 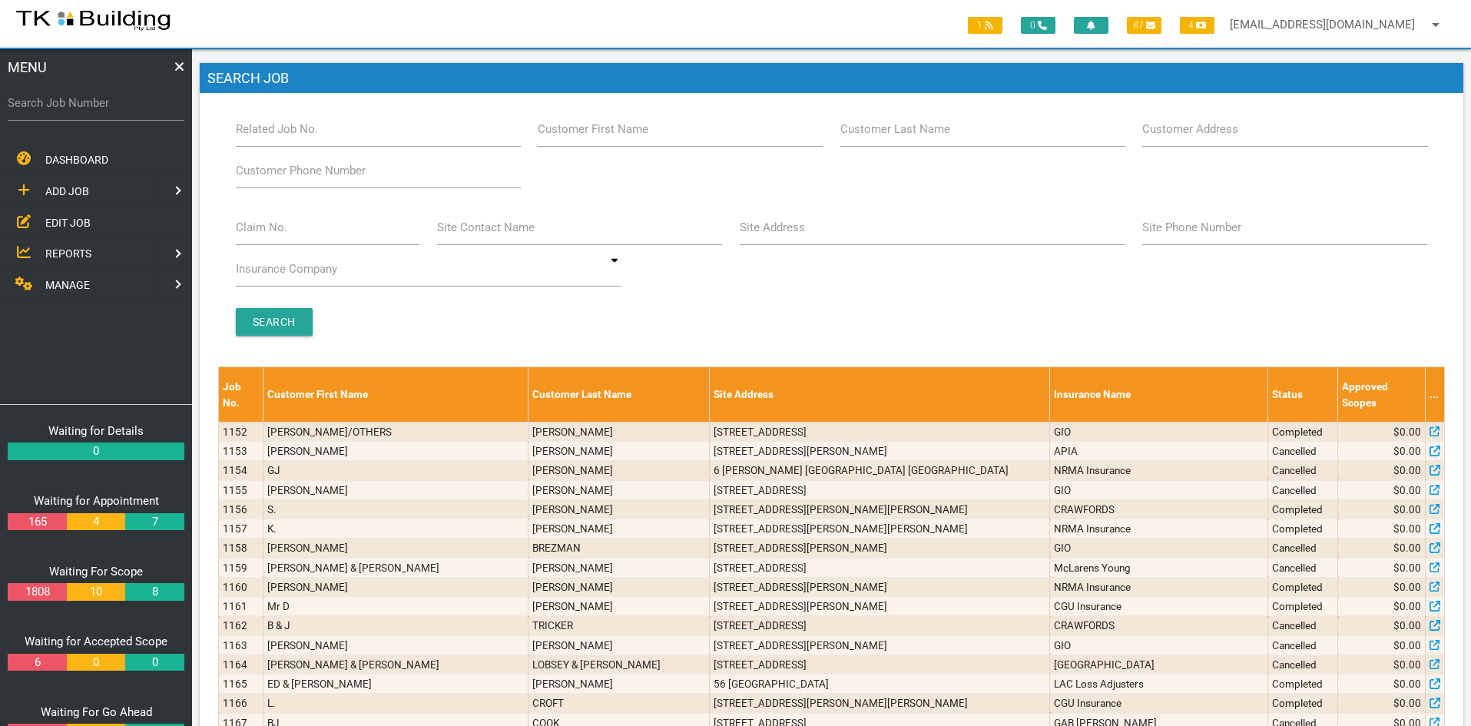 What do you see at coordinates (241, 529) in the screenshot?
I see `td: 1157` at bounding box center [241, 529].